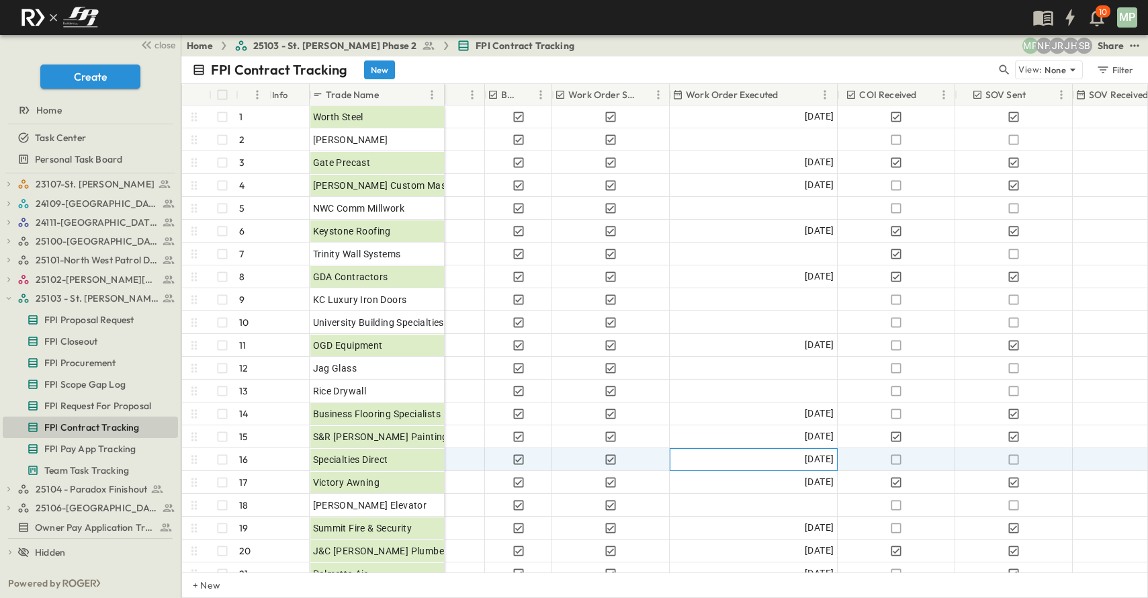 The width and height of the screenshot is (1148, 598). I want to click on span: FPI Closeout, so click(71, 341).